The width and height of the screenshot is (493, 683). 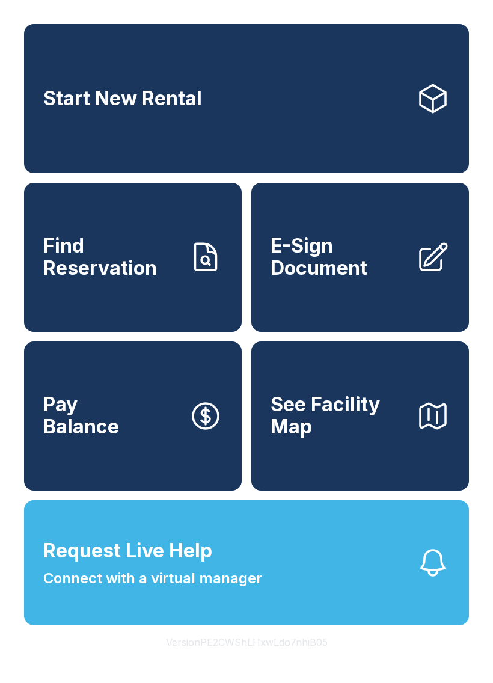 What do you see at coordinates (360, 416) in the screenshot?
I see `button: See Facility Map` at bounding box center [360, 416].